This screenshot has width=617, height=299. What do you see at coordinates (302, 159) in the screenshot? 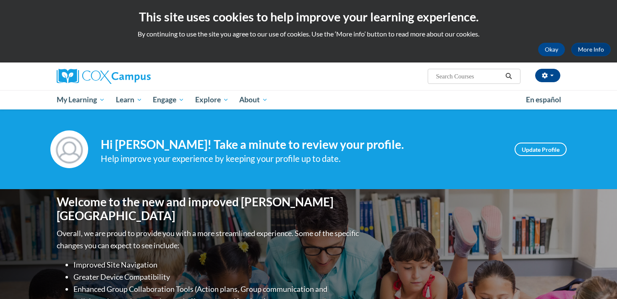
I see `div: Help improve your experience by keeping your profile up to date.` at bounding box center [302, 159].